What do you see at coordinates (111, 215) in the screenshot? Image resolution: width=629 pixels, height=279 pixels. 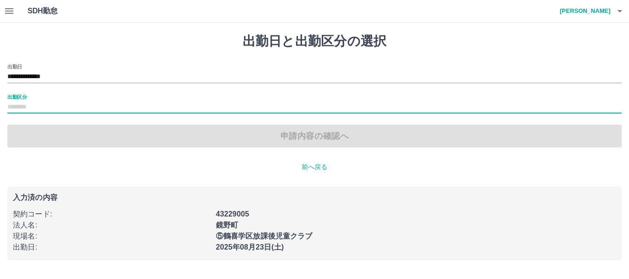 I see `p: 契約コード :` at bounding box center [111, 215].